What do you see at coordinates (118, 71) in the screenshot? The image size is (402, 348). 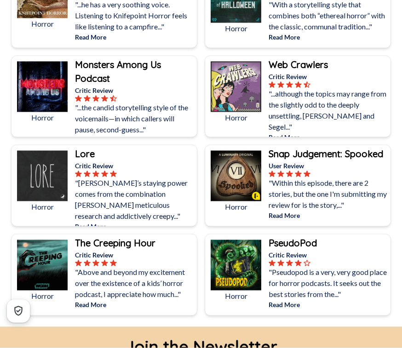 I see `b: Monsters Among Us Podcast` at bounding box center [118, 71].